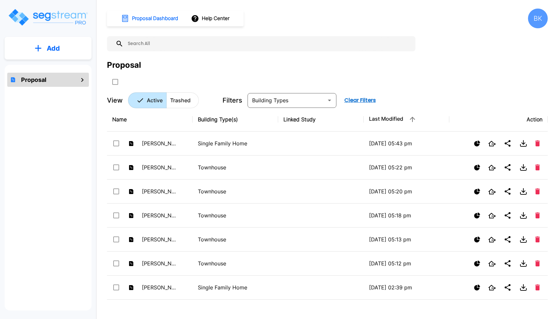 The height and width of the screenshot is (319, 553). Describe the element at coordinates (150, 120) in the screenshot. I see `div: Name` at that location.